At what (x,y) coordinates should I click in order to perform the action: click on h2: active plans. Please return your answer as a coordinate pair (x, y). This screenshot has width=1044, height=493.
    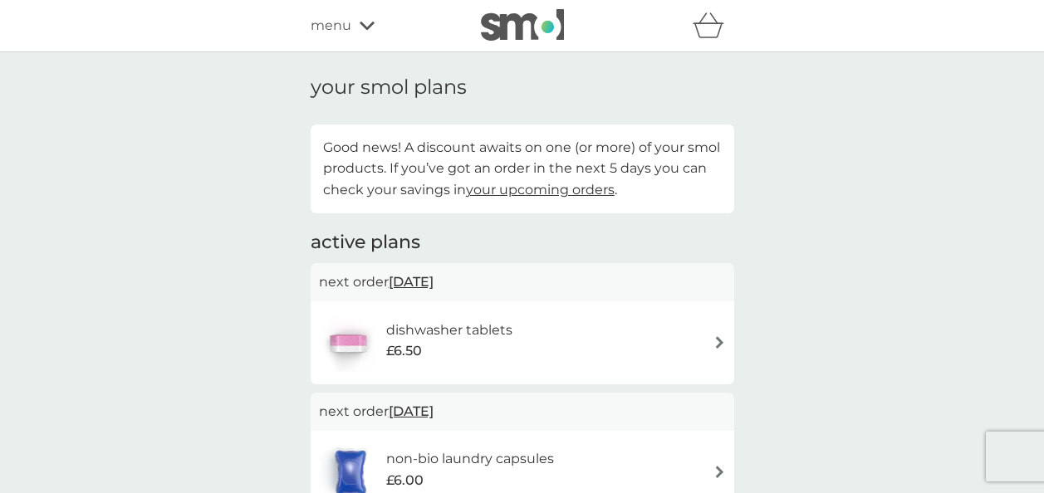
    Looking at the image, I should click on (522, 242).